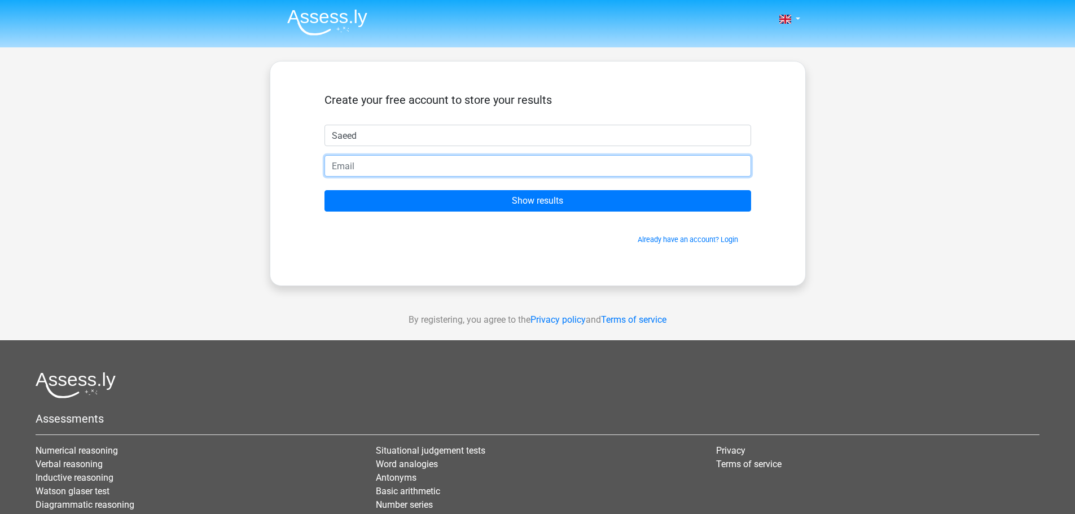 The image size is (1075, 514). Describe the element at coordinates (537, 419) in the screenshot. I see `h5: Assessments` at that location.